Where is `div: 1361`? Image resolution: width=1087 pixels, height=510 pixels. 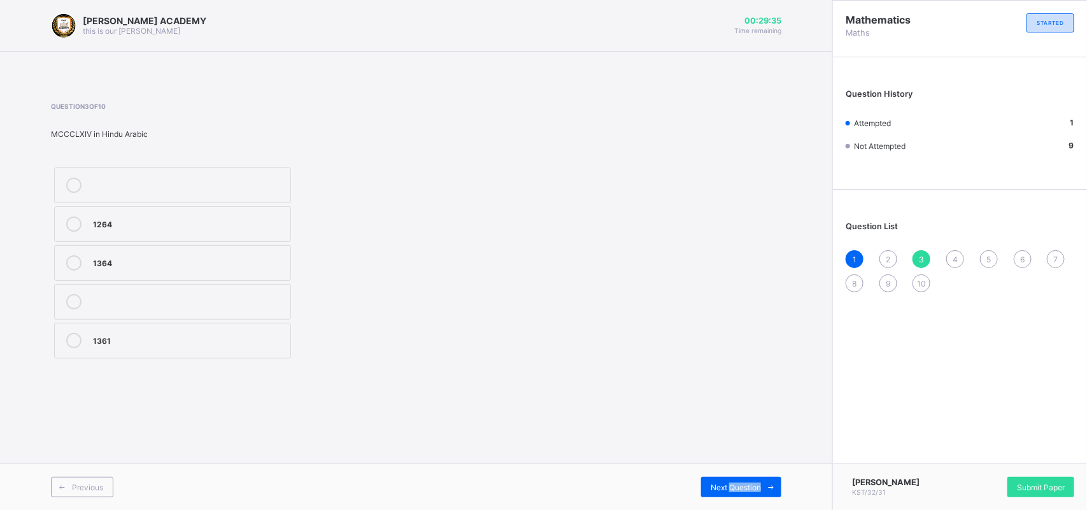
div: 1361 is located at coordinates (188, 339).